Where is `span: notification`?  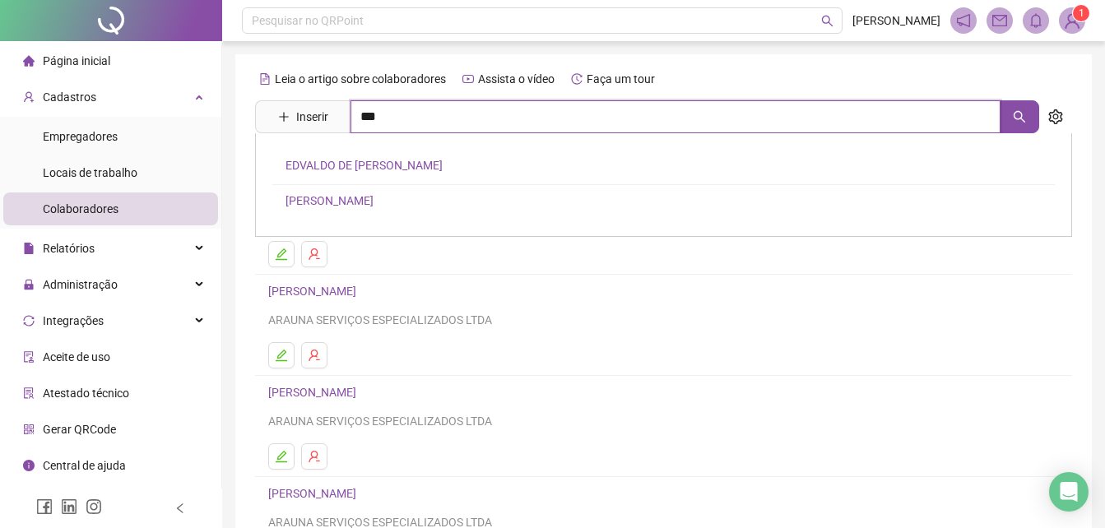
span: notification is located at coordinates (964, 21).